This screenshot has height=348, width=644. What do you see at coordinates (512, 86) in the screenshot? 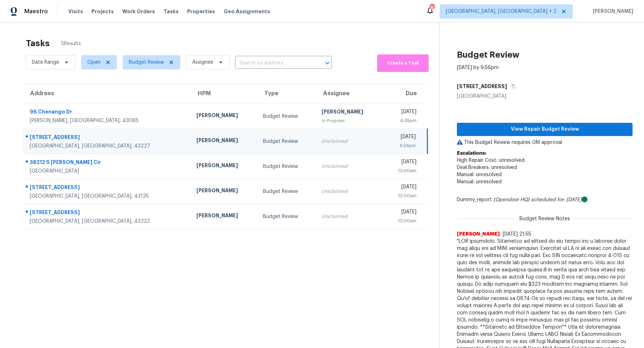
I see `button: Copy Address` at bounding box center [512, 86].